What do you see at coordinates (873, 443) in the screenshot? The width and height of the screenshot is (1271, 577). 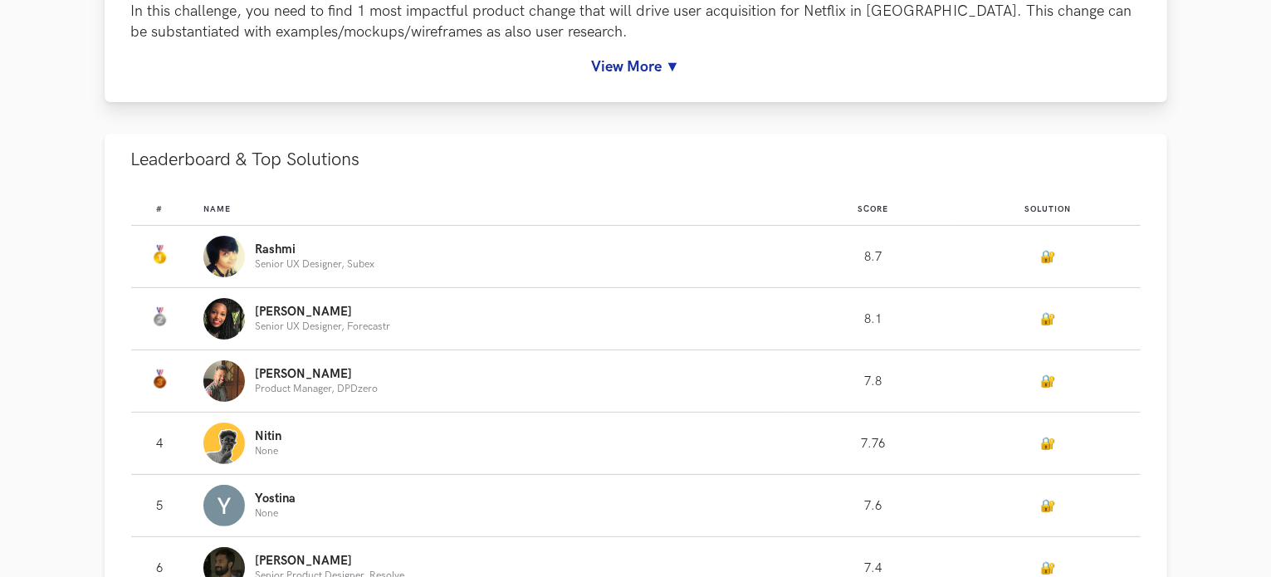 I see `td: 7.76` at bounding box center [873, 443].